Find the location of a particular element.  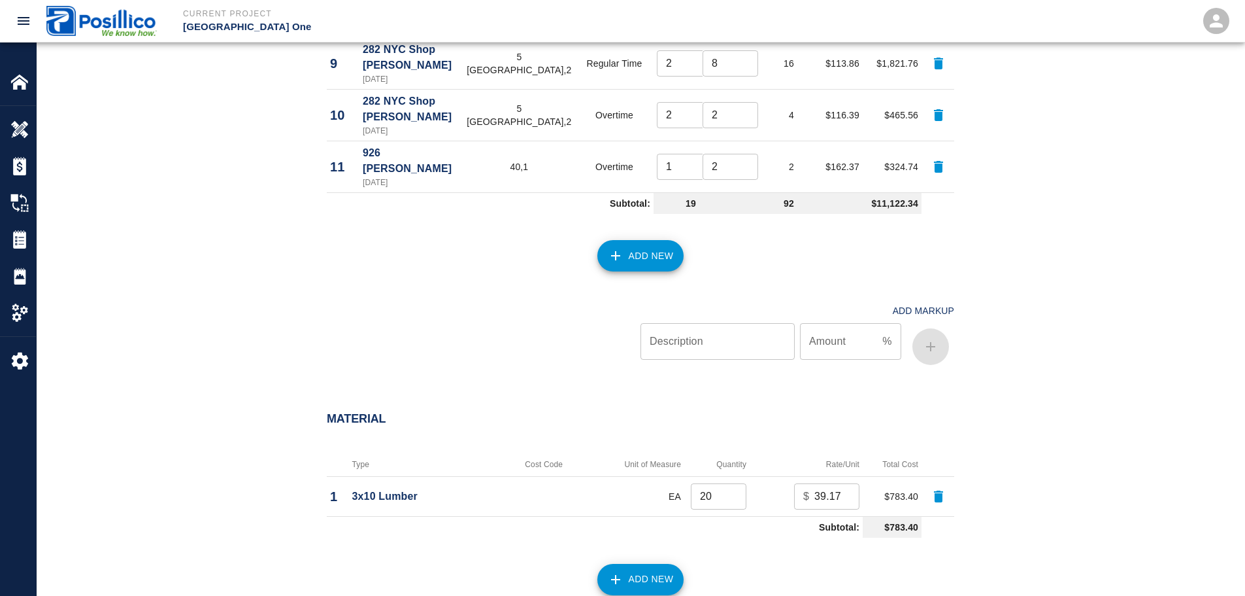

p: 3x10 Lumber is located at coordinates (426, 496).